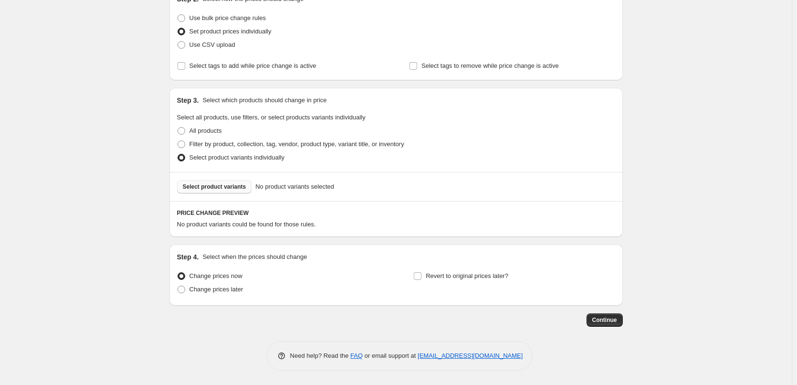 The width and height of the screenshot is (797, 385). What do you see at coordinates (390, 355) in the screenshot?
I see `span: or email support at` at bounding box center [390, 355].